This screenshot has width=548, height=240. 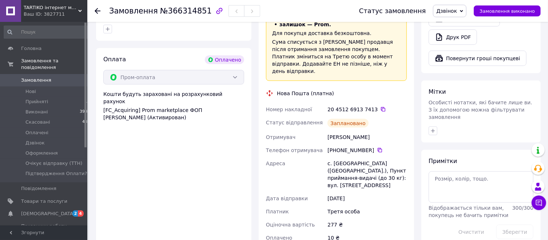 What do you see at coordinates (393, 11) in the screenshot?
I see `div: Статус замовлення` at bounding box center [393, 11].